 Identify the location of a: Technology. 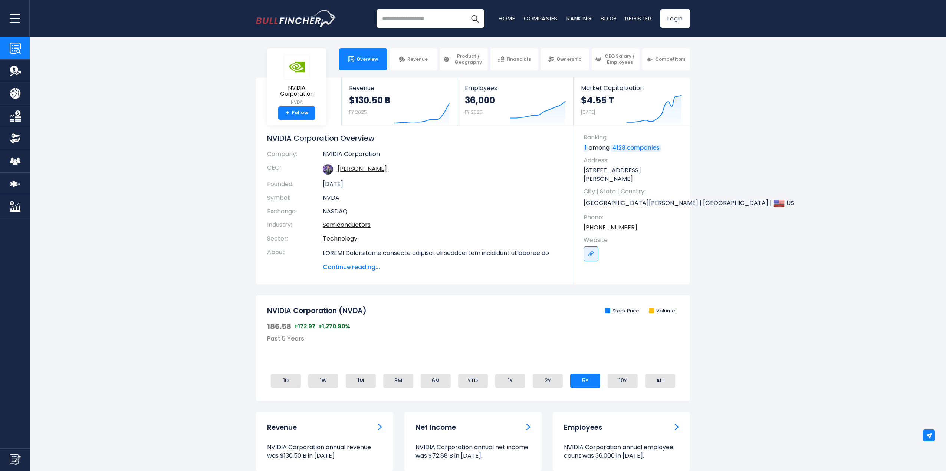
(340, 238).